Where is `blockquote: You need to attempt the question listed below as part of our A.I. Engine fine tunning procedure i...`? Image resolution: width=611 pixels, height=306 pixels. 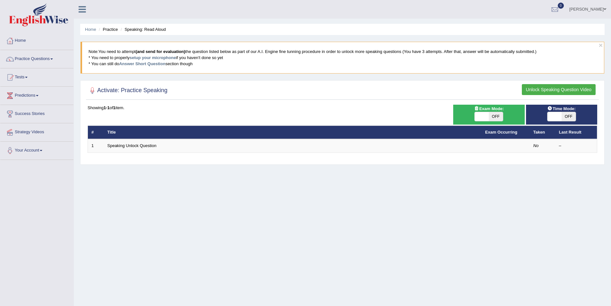 blockquote: You need to attempt the question listed below as part of our A.I. Engine fine tunning procedure i... is located at coordinates (343, 57).